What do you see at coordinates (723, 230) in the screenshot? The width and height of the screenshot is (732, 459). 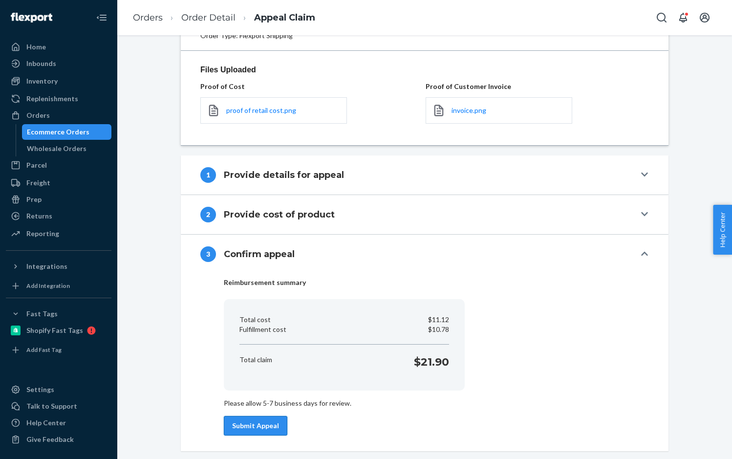 I see `span: Help Center` at bounding box center [723, 230].